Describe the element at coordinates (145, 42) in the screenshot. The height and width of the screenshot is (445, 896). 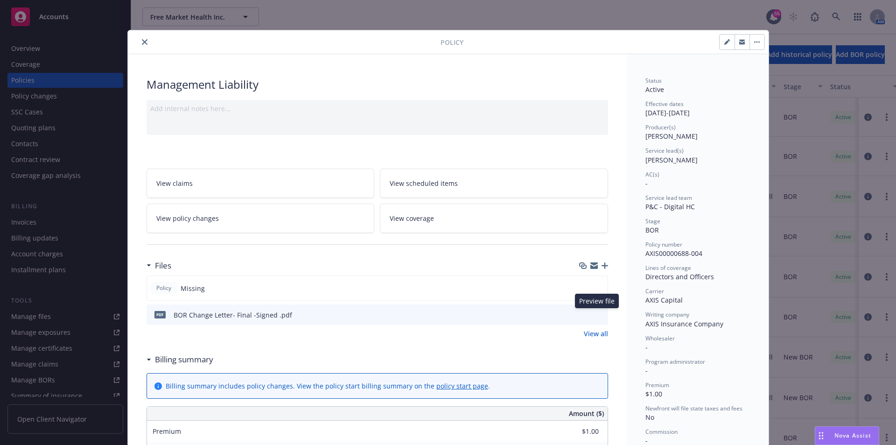
I see `button: close` at that location.